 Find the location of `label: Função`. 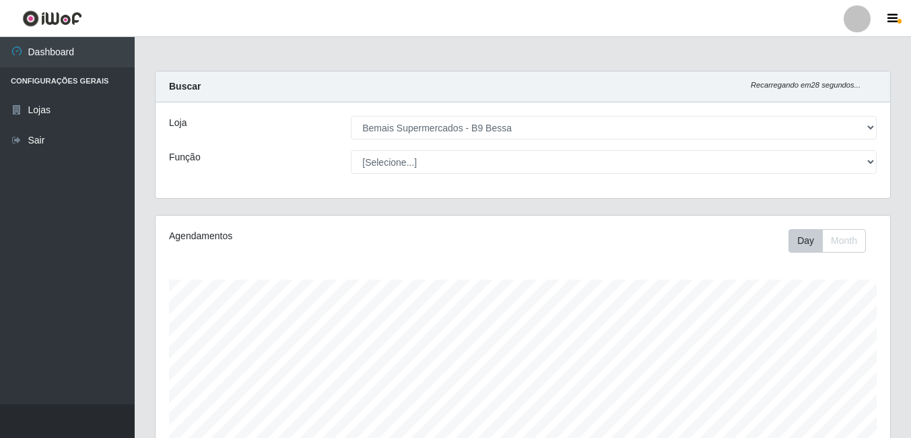

label: Função is located at coordinates (185, 157).